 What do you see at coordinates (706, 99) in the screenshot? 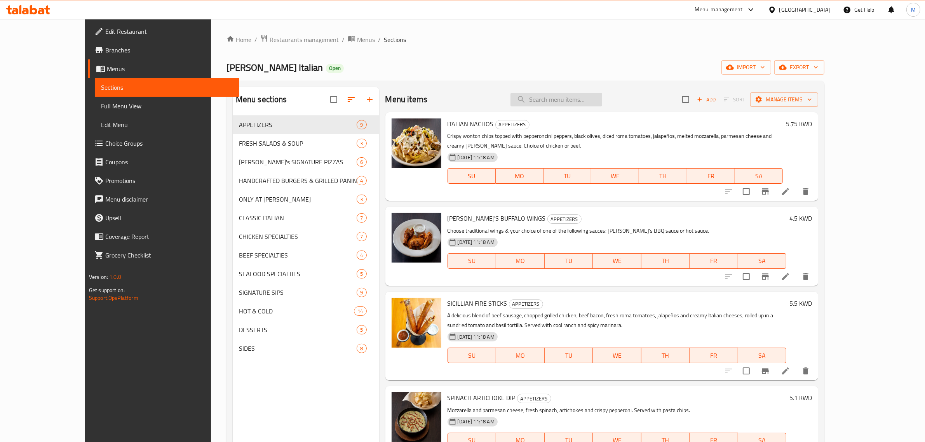
I see `span: Add` at bounding box center [706, 99].